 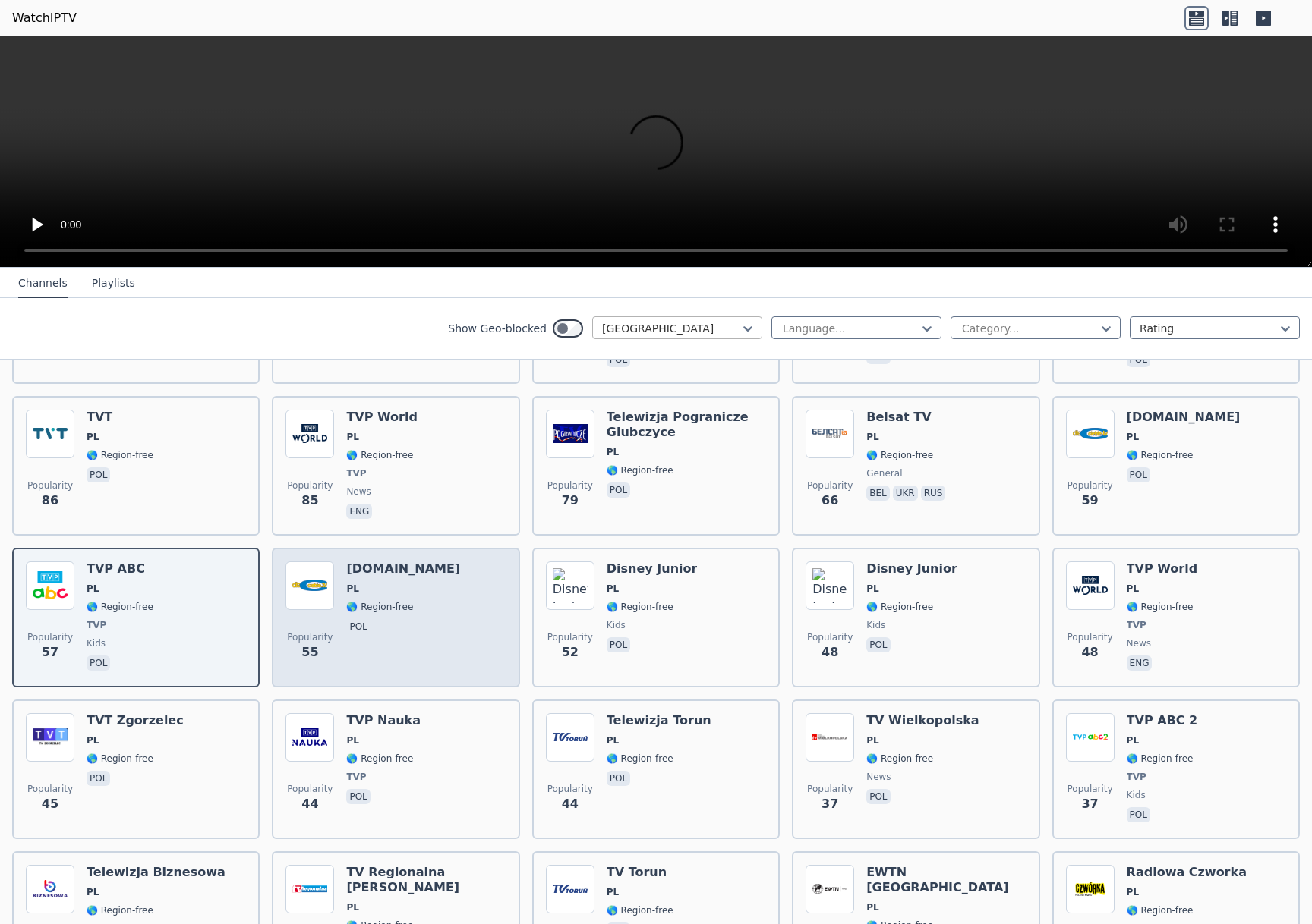 What do you see at coordinates (686, 425) in the screenshot?
I see `h6: Telewizja Pogranicze Glubczyce` at bounding box center [686, 425].